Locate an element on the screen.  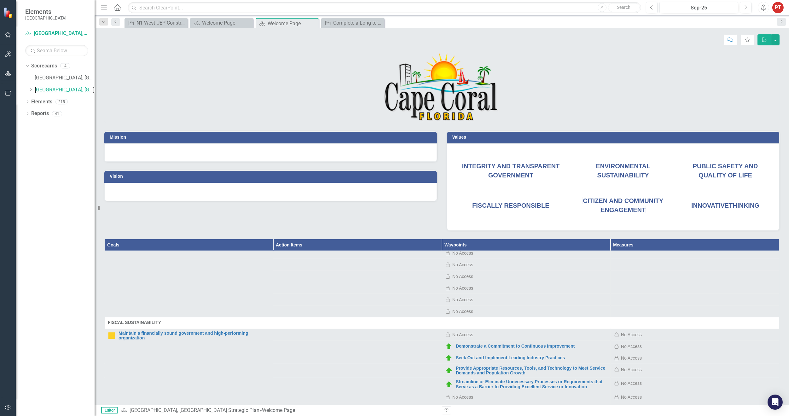
a: Seek Out and Implement Leading Industry Practices is located at coordinates (531, 358).